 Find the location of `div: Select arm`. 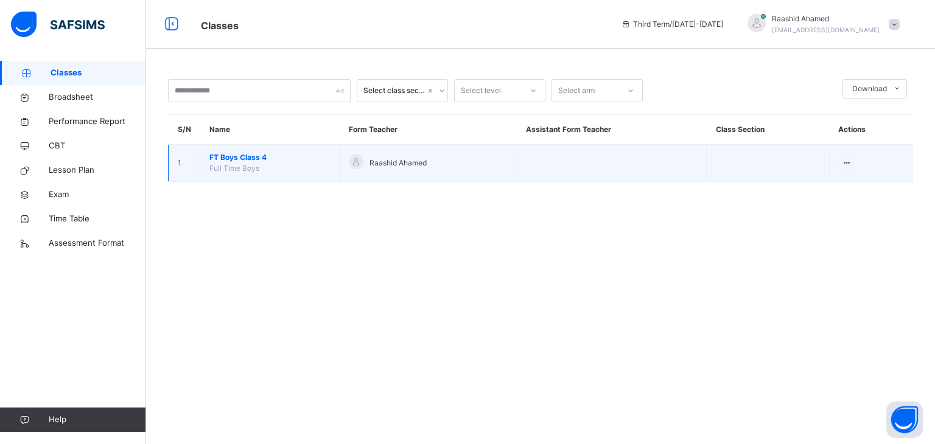

div: Select arm is located at coordinates (577, 91).